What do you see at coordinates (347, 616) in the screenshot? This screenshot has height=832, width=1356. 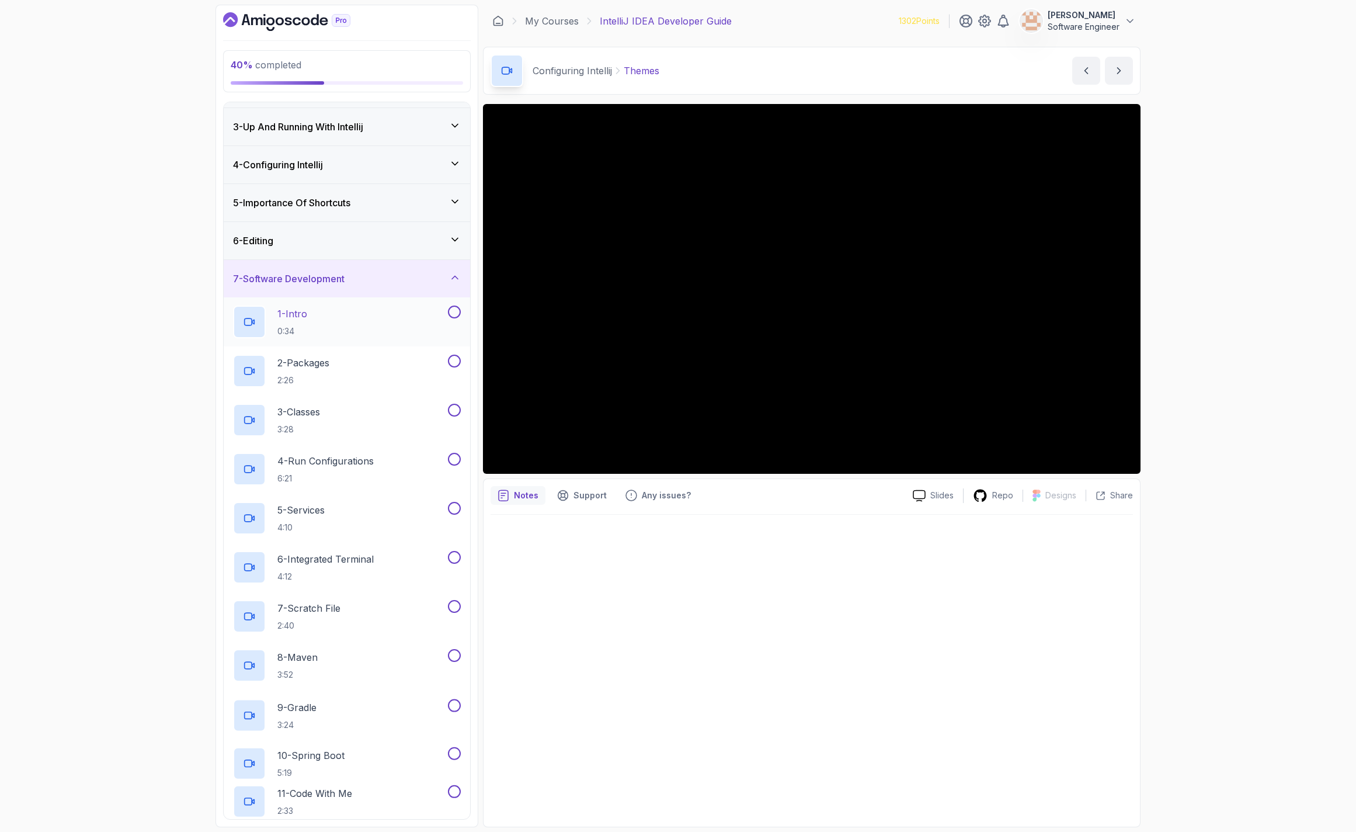 I see `button: 7-Scratch File2:40` at bounding box center [347, 616].